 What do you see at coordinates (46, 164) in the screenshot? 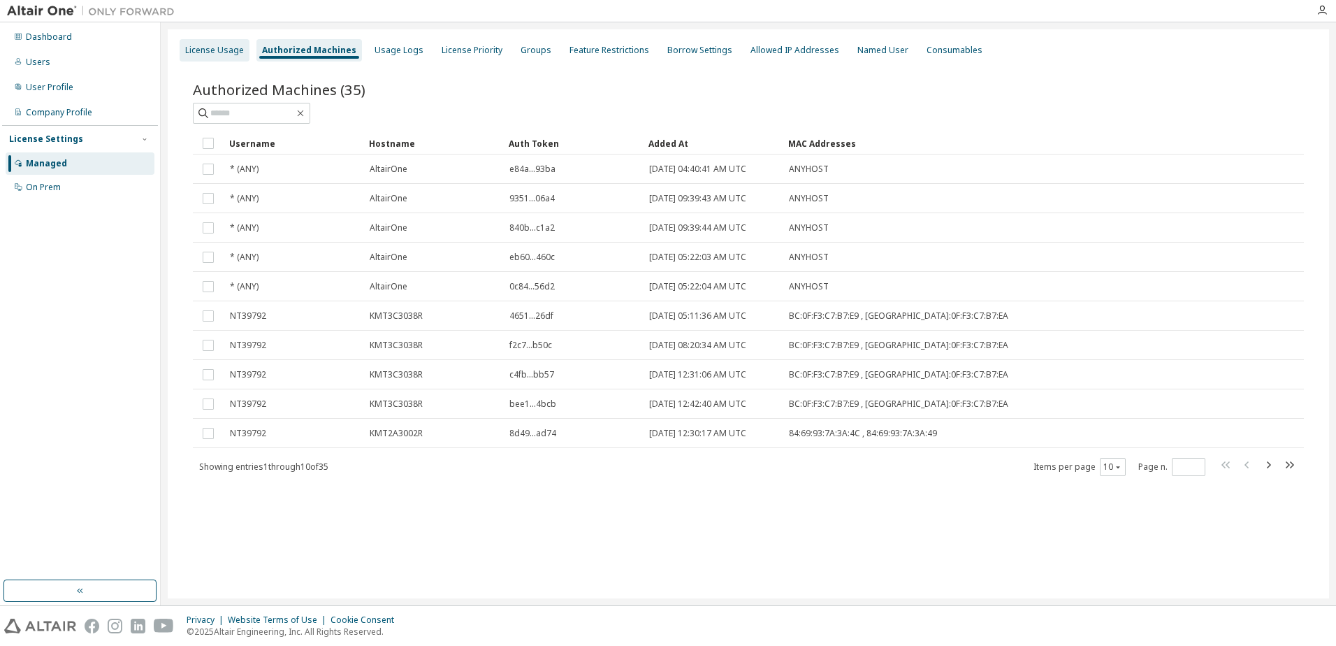
I see `div: Managed` at bounding box center [46, 164].